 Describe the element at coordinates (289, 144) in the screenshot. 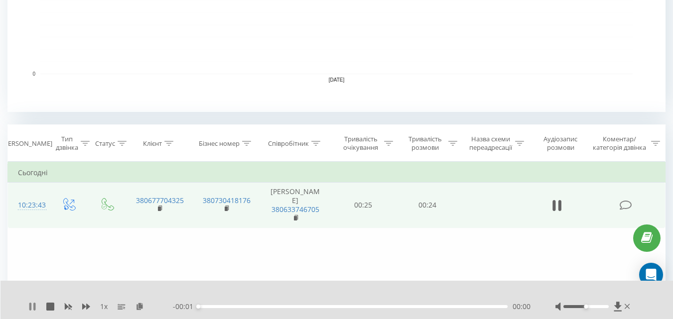

I see `div: Співробітник` at that location.